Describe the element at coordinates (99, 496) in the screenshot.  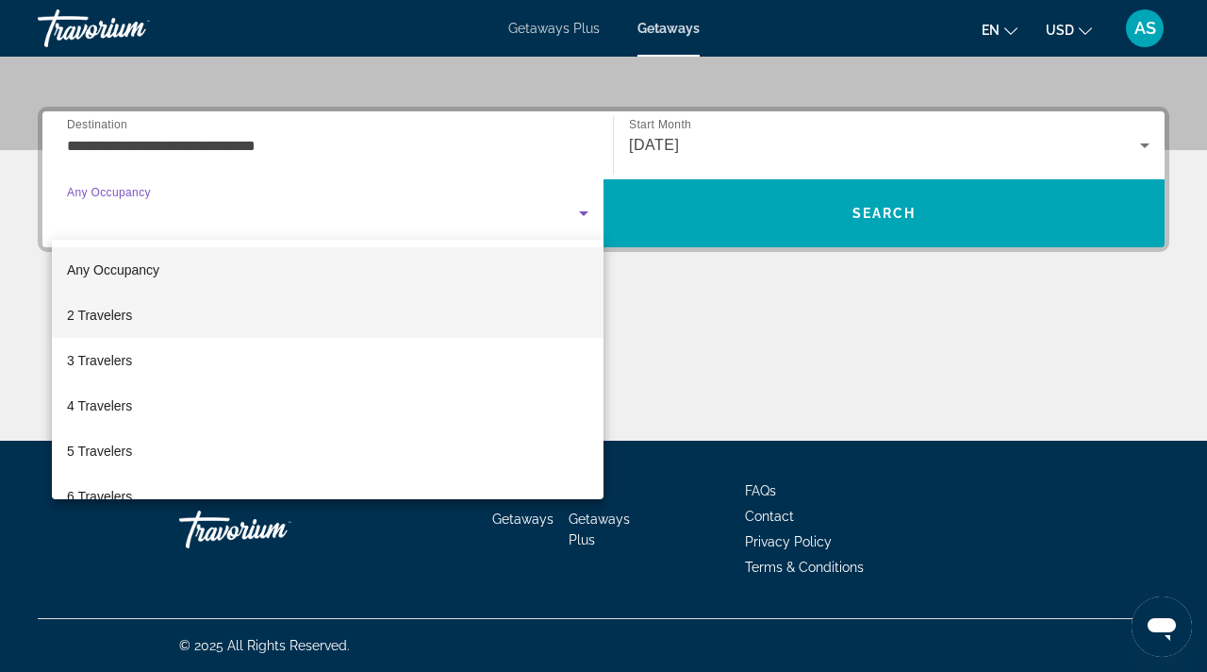
I see `span: 6 Travelers` at that location.